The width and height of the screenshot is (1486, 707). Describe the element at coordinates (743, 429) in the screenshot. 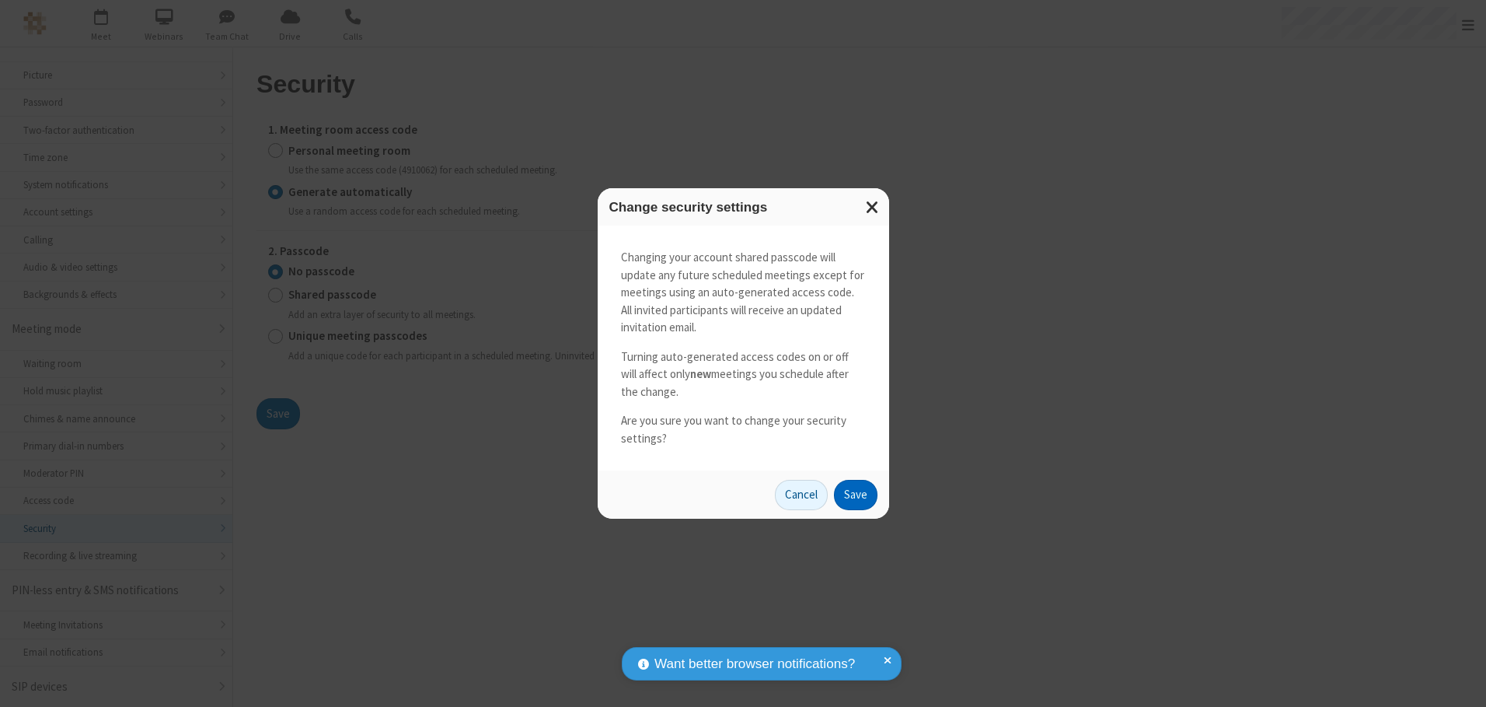

I see `p: Are you sure you want to change your security settings?` at that location.